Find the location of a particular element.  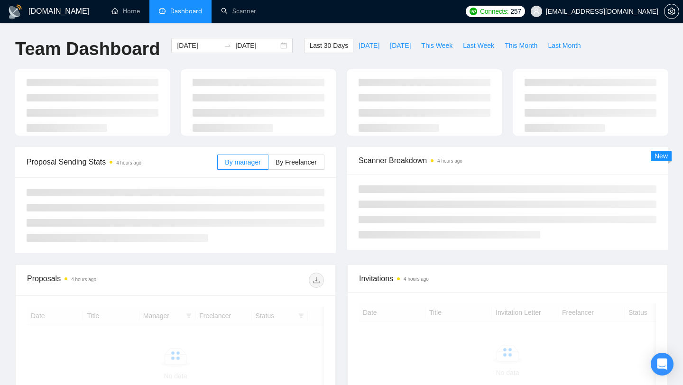

span: swap-right is located at coordinates (228, 46).